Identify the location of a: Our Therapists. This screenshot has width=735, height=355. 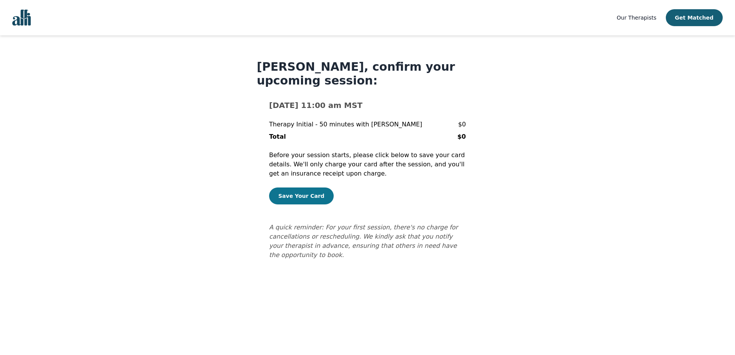
(637, 18).